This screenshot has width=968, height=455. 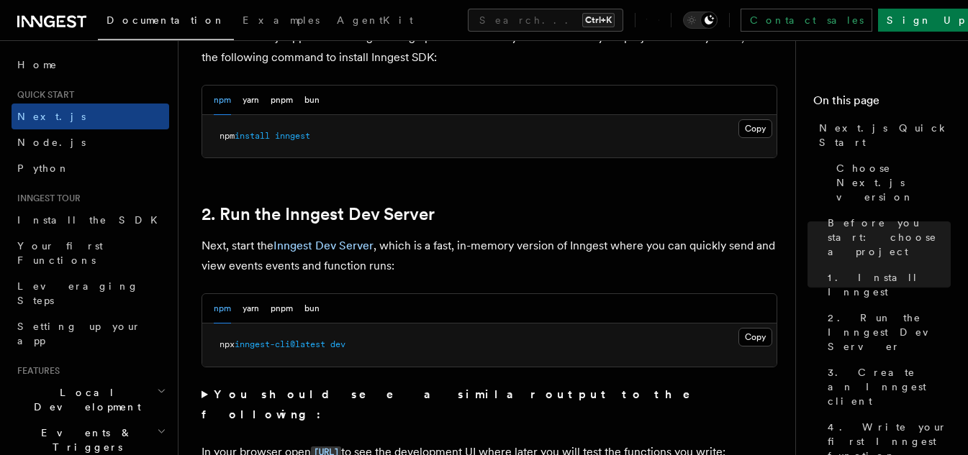 I want to click on span: 3. Create an Inngest client, so click(x=889, y=387).